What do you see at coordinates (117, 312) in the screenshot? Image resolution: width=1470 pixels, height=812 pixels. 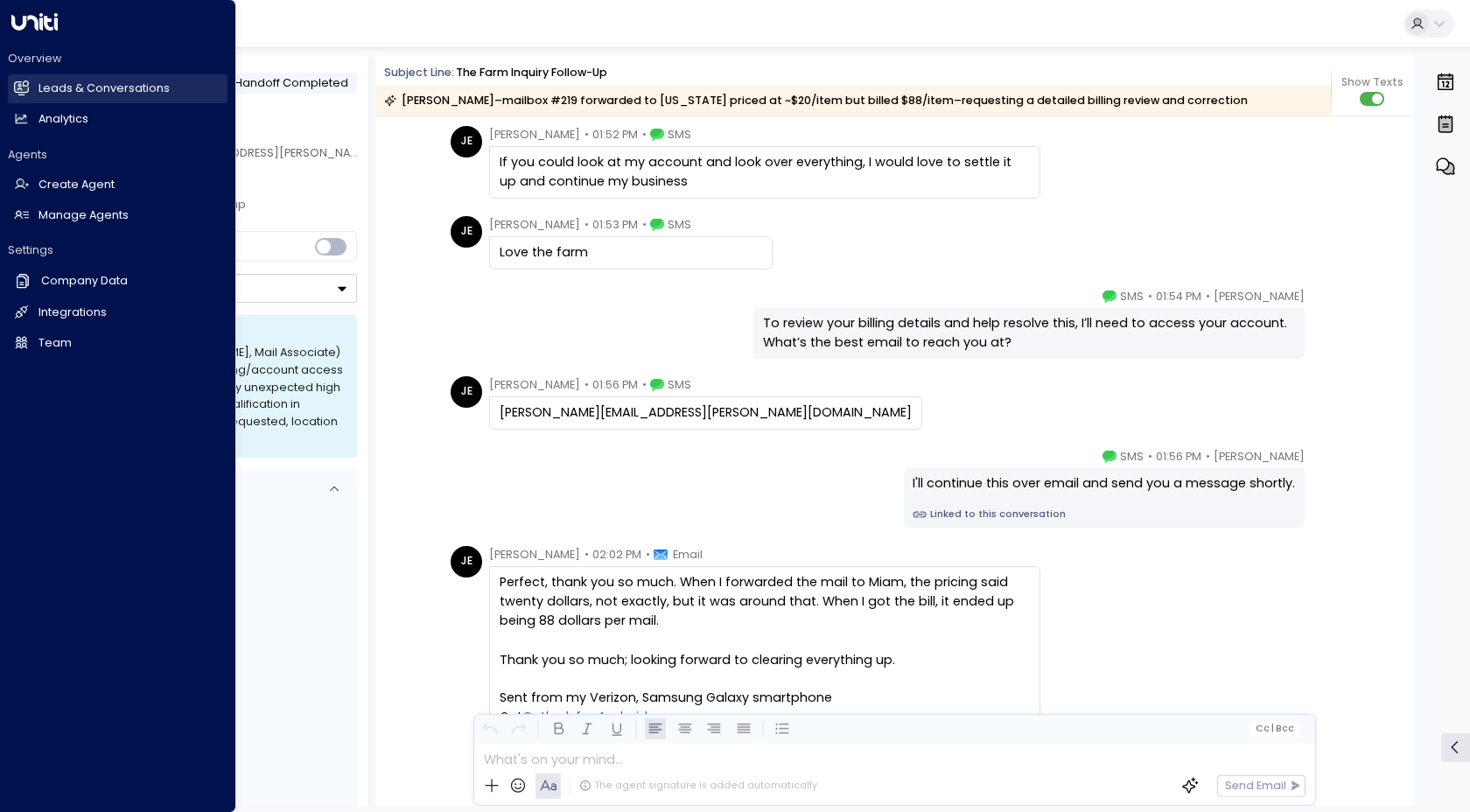 I see `a: Integrations` at bounding box center [117, 312].